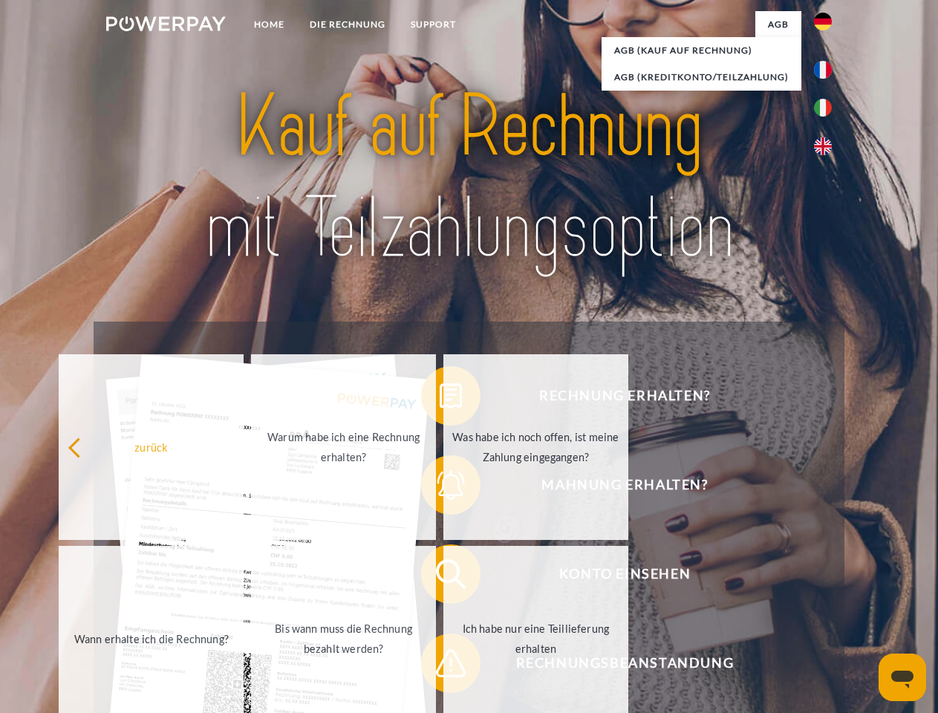  What do you see at coordinates (468, 177) in the screenshot?
I see `img: title-powerpay_de.svg` at bounding box center [468, 177].